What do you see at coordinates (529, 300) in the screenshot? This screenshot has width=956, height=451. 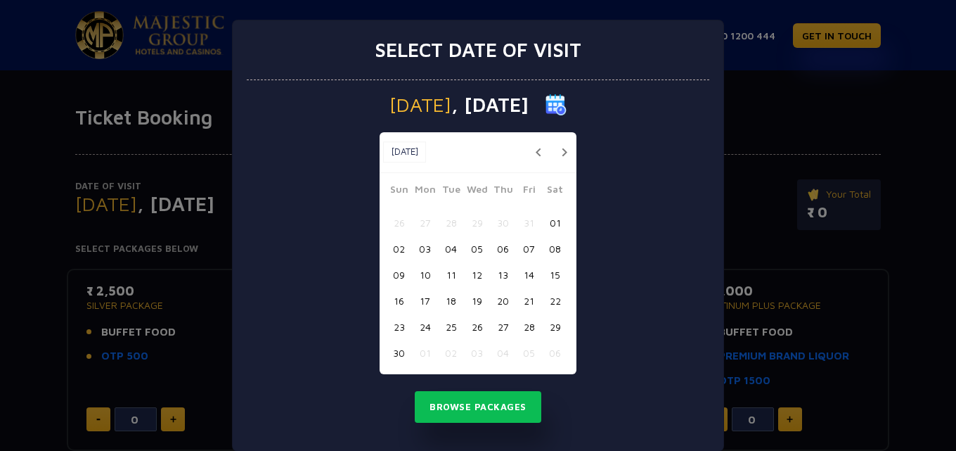 I see `button: 21` at bounding box center [529, 300].